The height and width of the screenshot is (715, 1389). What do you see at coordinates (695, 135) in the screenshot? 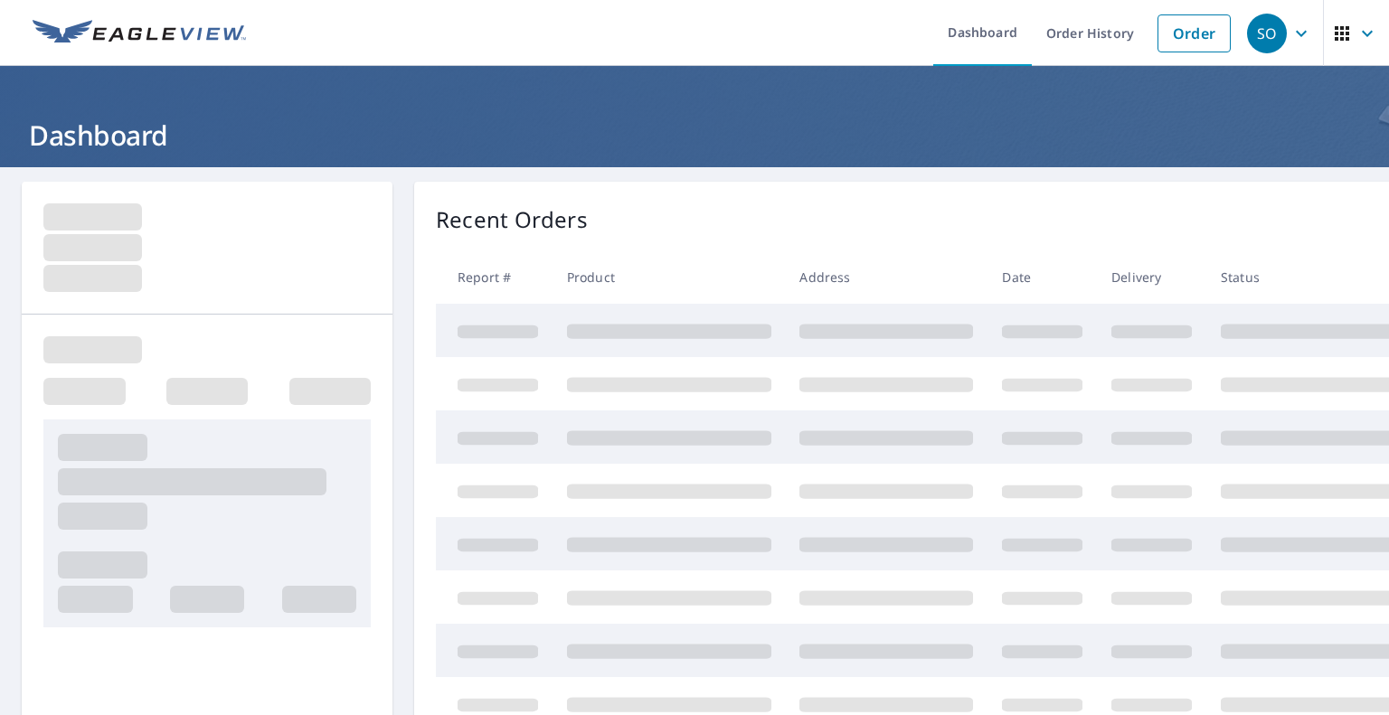
I see `h1: Dashboard` at bounding box center [695, 135].